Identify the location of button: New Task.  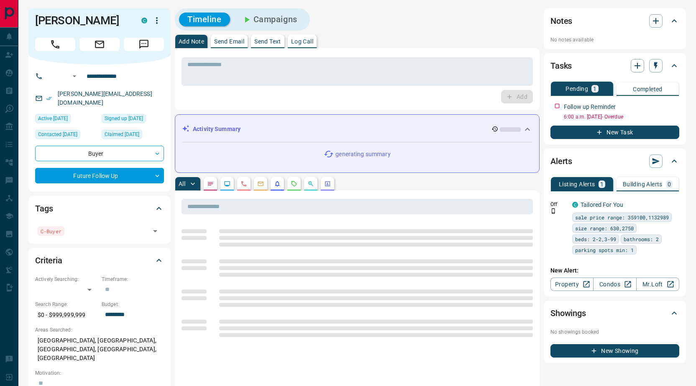
(615, 132).